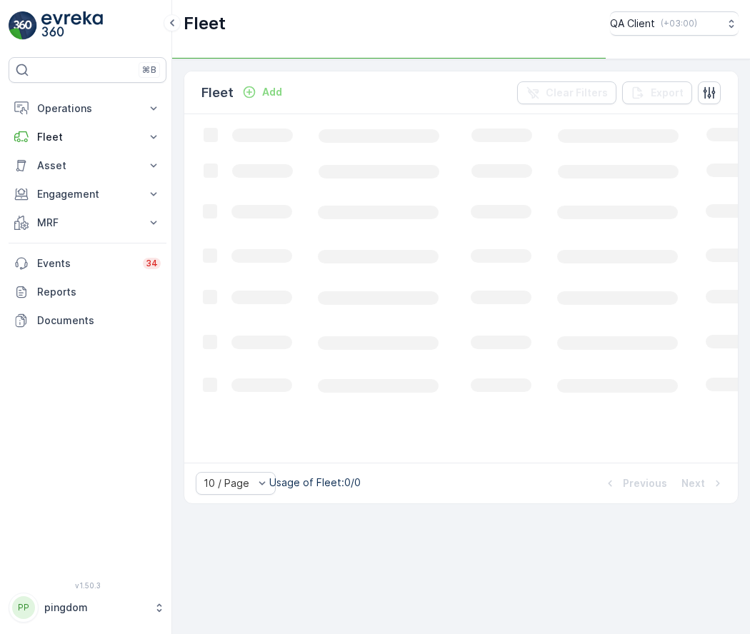 This screenshot has width=750, height=634. What do you see at coordinates (87, 109) in the screenshot?
I see `button: Operations` at bounding box center [87, 109].